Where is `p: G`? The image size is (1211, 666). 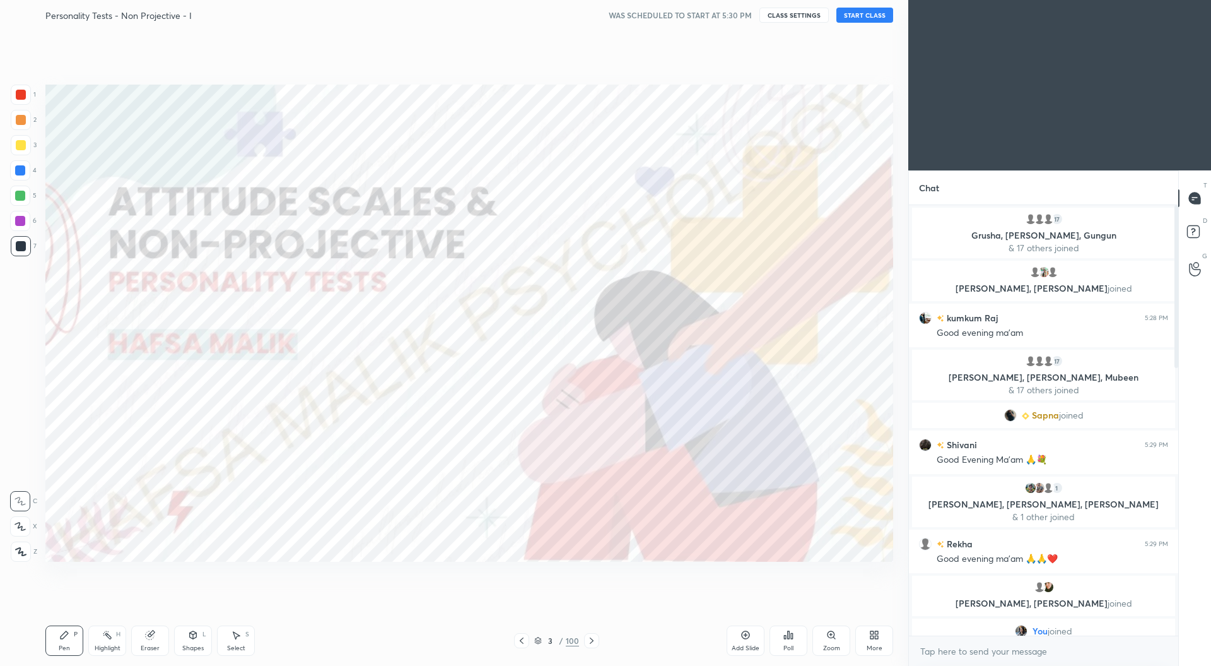 p: G is located at coordinates (1205, 255).